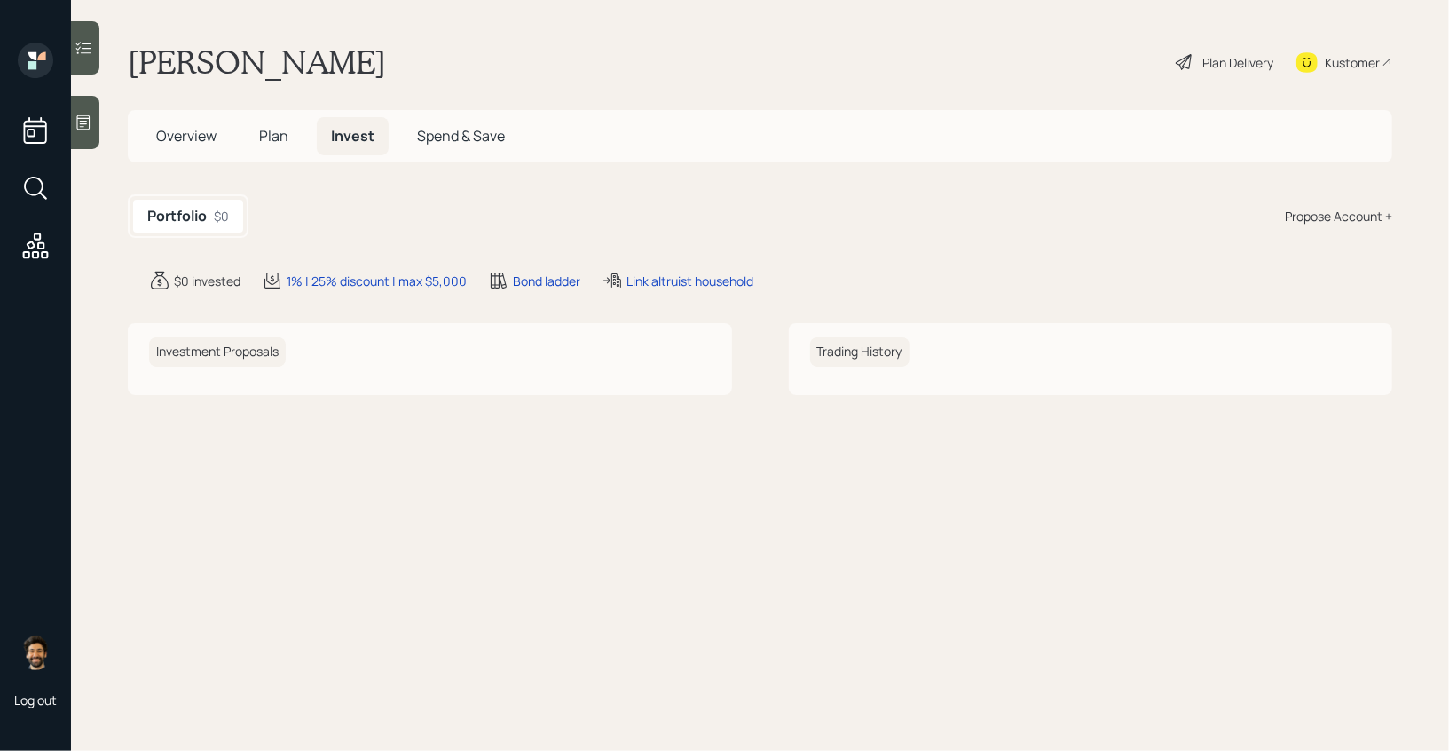 The width and height of the screenshot is (1449, 751). What do you see at coordinates (221, 216) in the screenshot?
I see `div: $0` at bounding box center [221, 216].